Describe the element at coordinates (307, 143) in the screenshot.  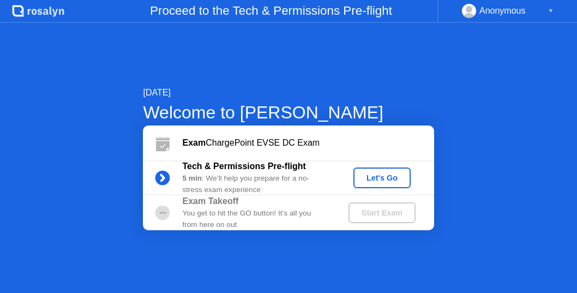
I see `div: ChargePoint EVSE DC Exam` at that location.